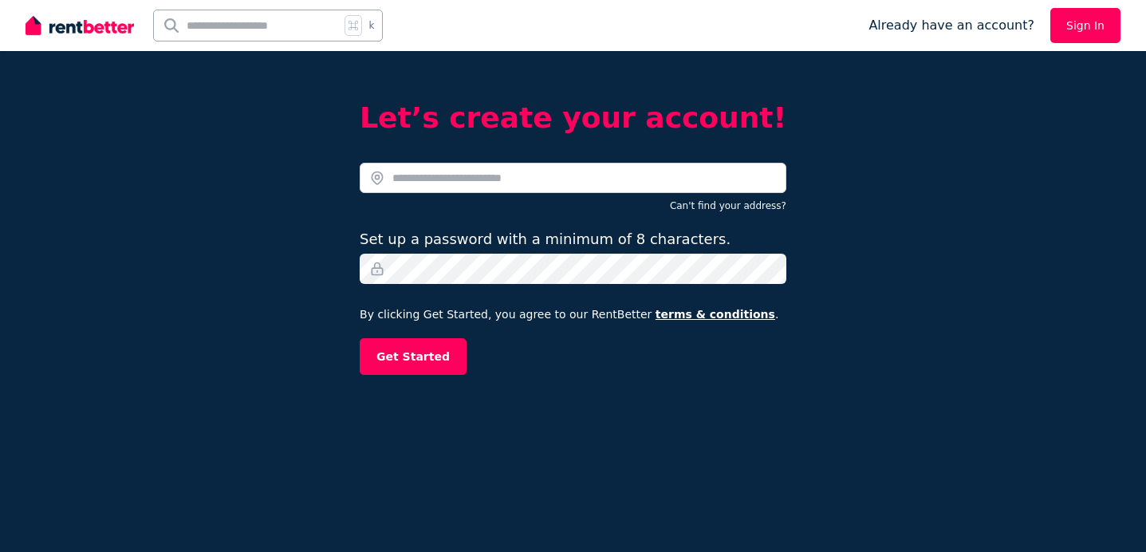 The height and width of the screenshot is (552, 1146). I want to click on h2: Let’s create your account!, so click(573, 118).